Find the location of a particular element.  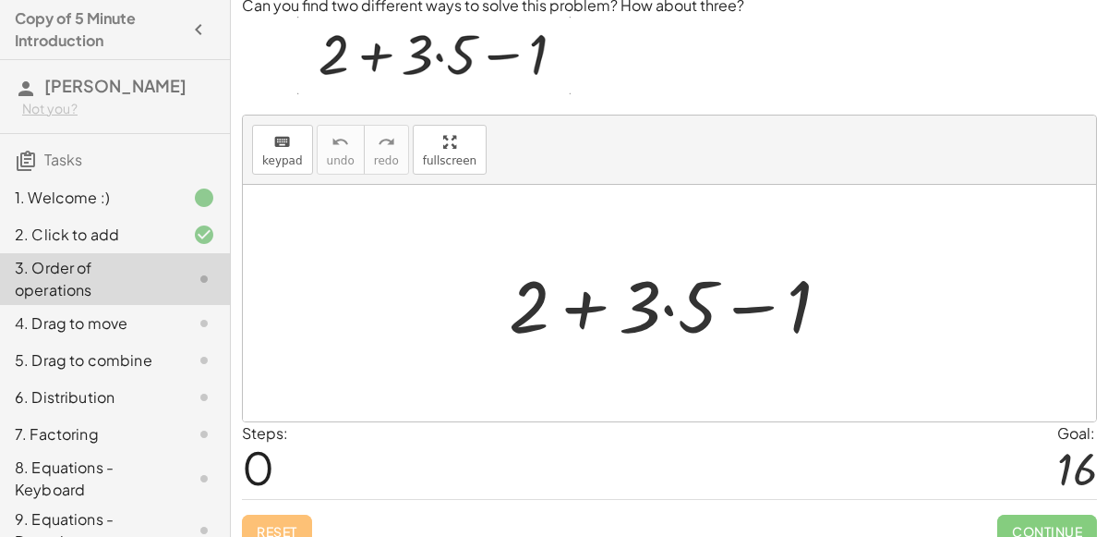

div: 4. Drag to move is located at coordinates (89, 323).